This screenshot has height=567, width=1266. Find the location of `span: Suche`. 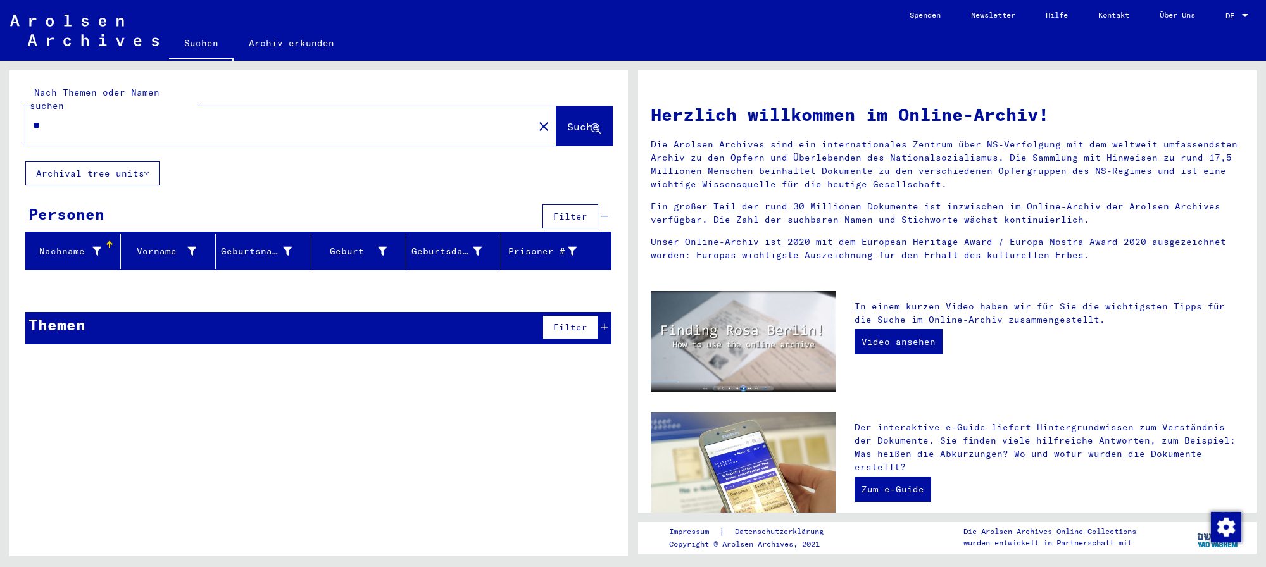

span: Suche is located at coordinates (583, 127).